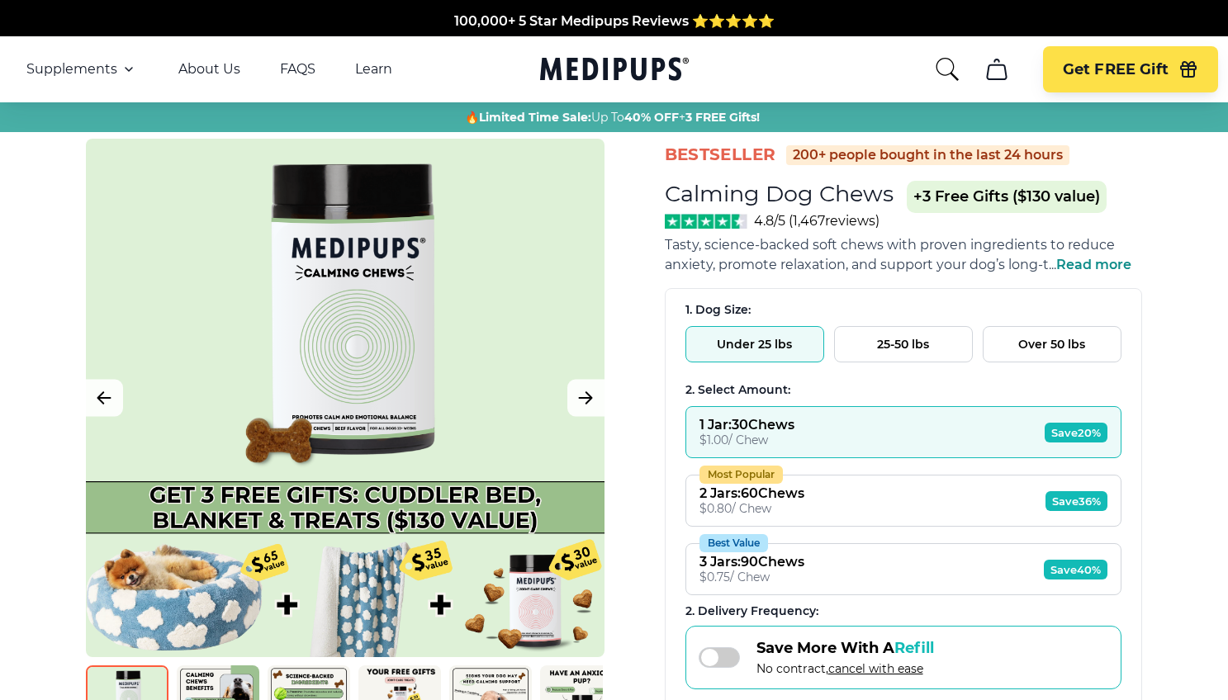  Describe the element at coordinates (747, 425) in the screenshot. I see `div: 1 Jar : 30 Chews` at that location.